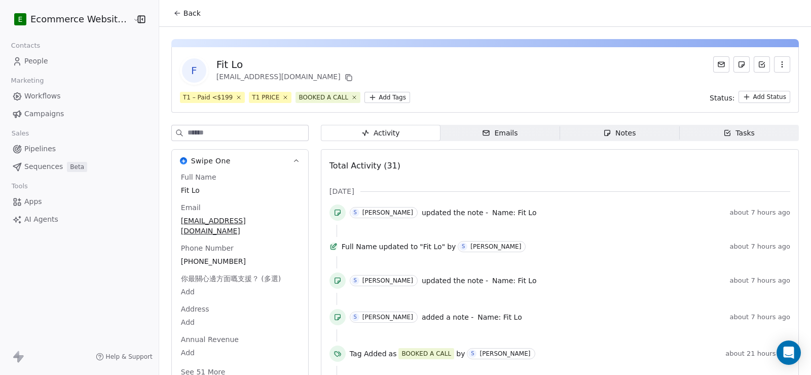 This screenshot has width=811, height=375. Describe the element at coordinates (210, 339) in the screenshot. I see `span: Annual Revenue` at that location.